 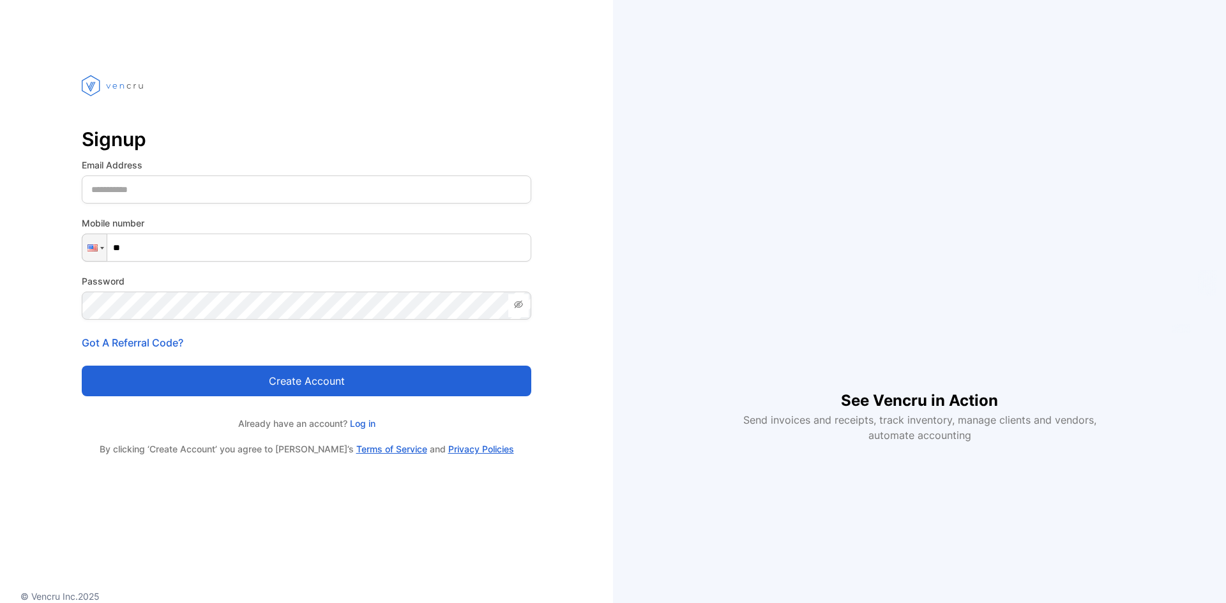 What do you see at coordinates (306, 139) in the screenshot?
I see `p: Signup` at bounding box center [306, 139].